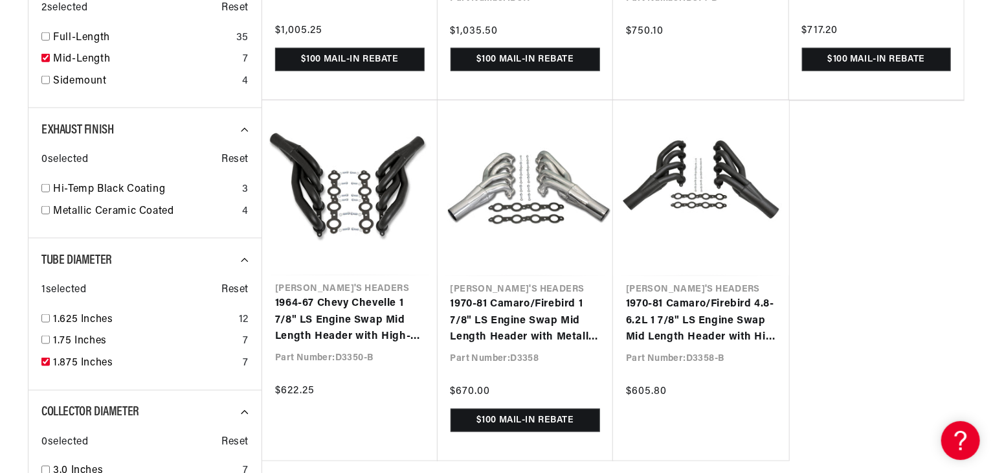  What do you see at coordinates (350, 320) in the screenshot?
I see `a: 1964-67 Chevy Chevelle 1 7/8" LS Engine Swap Mid Length Header with High-Temp Black Coating` at bounding box center [350, 320].